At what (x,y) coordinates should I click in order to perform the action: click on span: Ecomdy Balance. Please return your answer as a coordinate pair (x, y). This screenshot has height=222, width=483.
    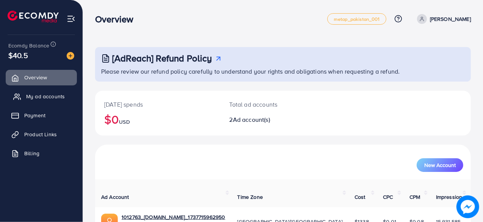
    Looking at the image, I should click on (29, 45).